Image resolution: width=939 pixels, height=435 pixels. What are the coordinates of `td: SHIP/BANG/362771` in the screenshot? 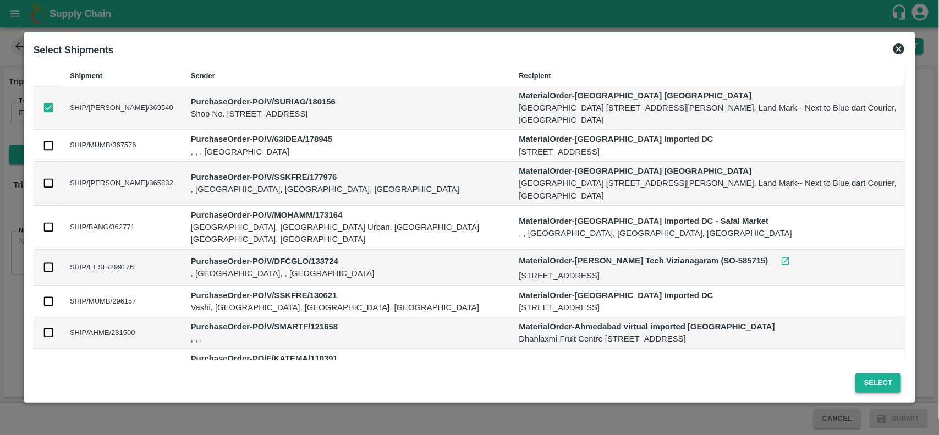 It's located at (122, 228).